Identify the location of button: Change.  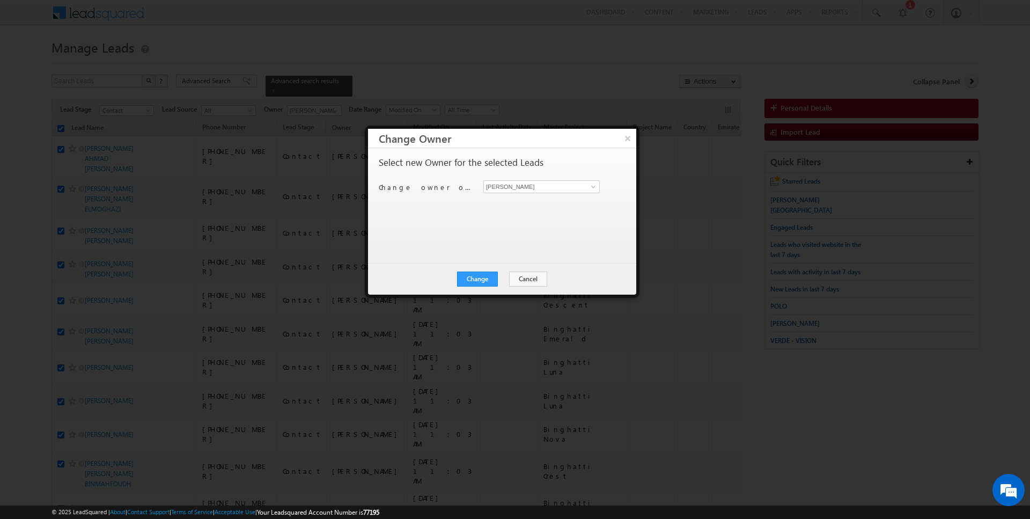
(478, 279).